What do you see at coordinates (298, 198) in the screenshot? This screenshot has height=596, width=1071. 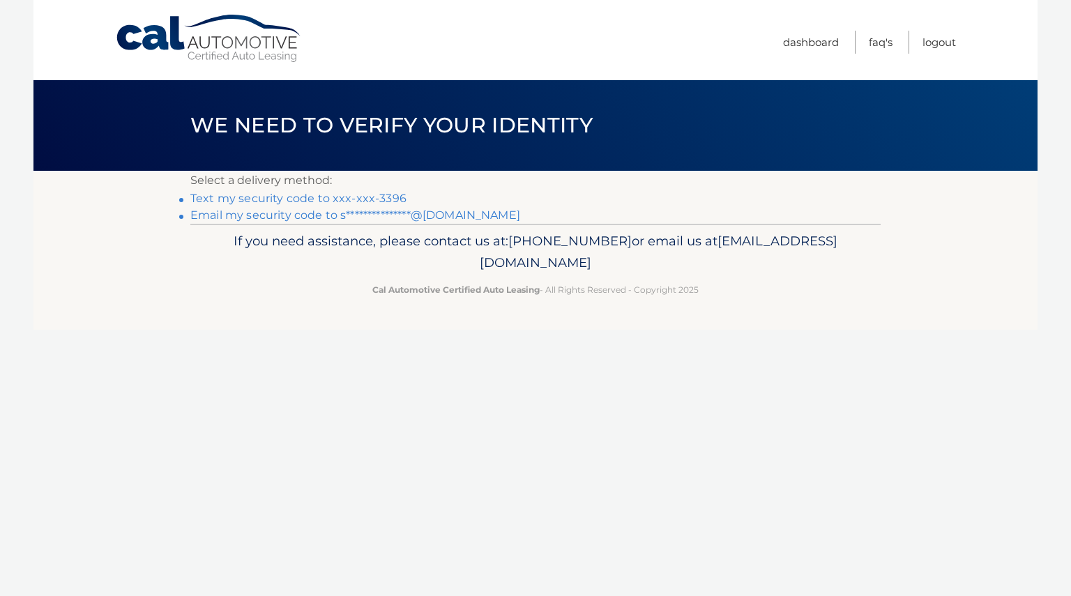 I see `a: Text my security code to xxx-xxx-3396` at bounding box center [298, 198].